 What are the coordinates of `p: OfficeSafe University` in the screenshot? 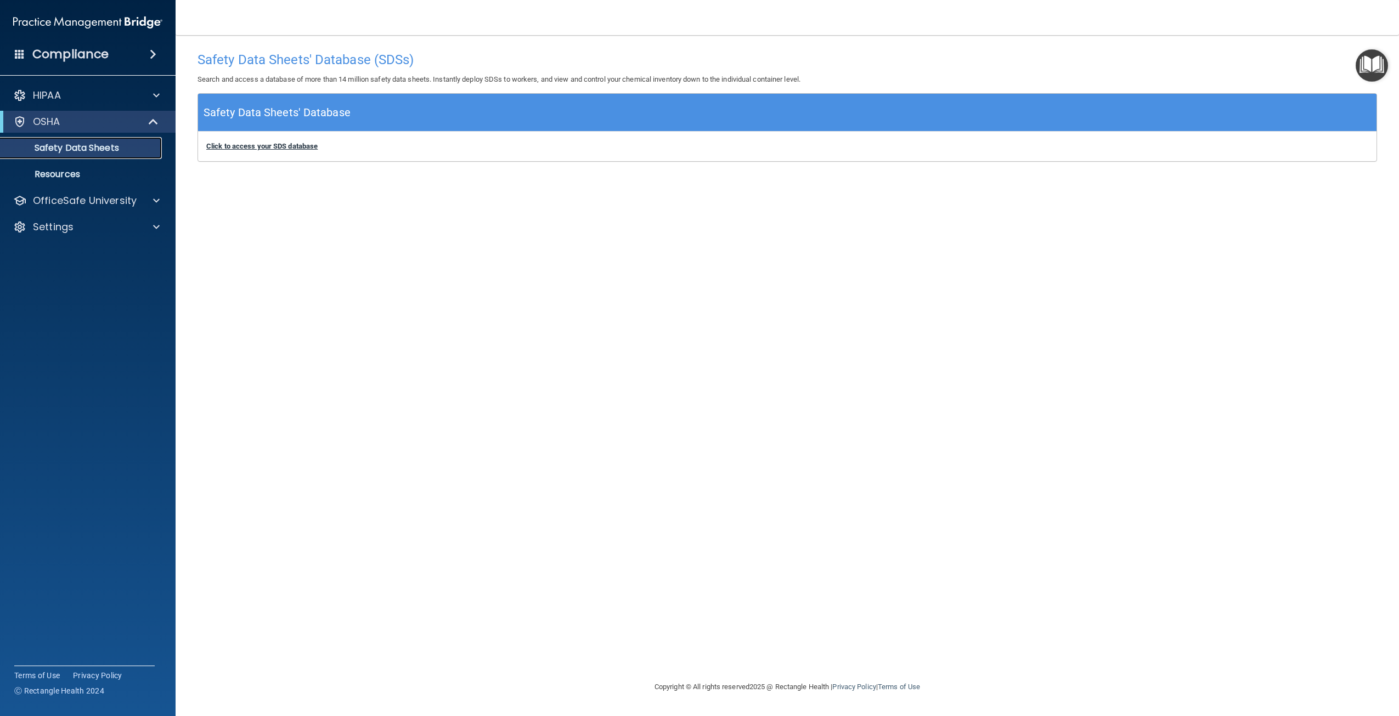 It's located at (84, 201).